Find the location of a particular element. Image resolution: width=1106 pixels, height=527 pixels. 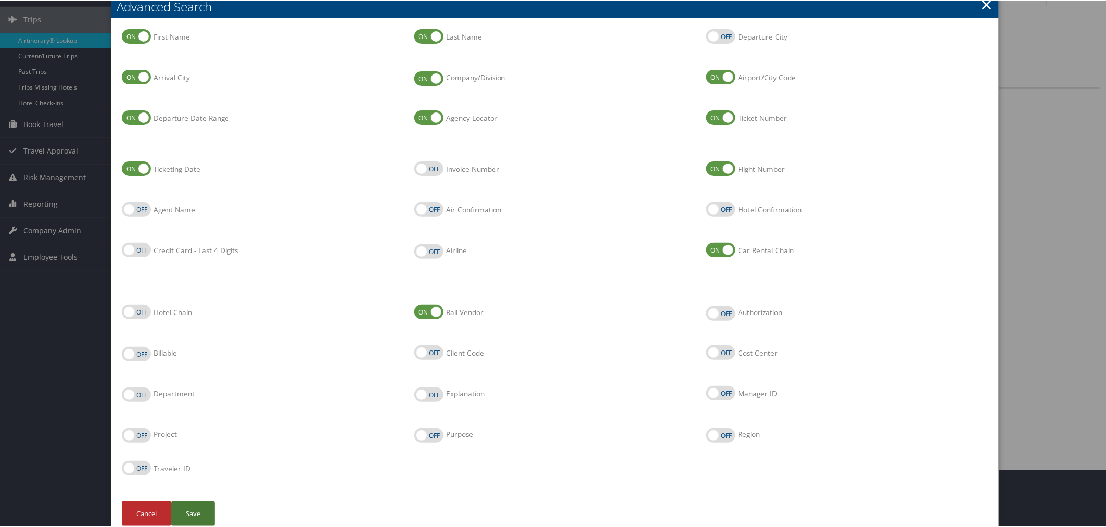

label: Airline is located at coordinates (429, 250).